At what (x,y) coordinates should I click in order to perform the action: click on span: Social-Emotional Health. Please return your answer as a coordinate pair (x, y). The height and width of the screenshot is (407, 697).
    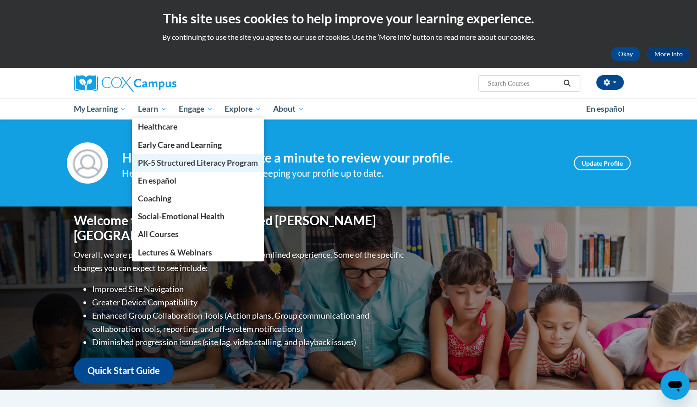
    Looking at the image, I should click on (181, 216).